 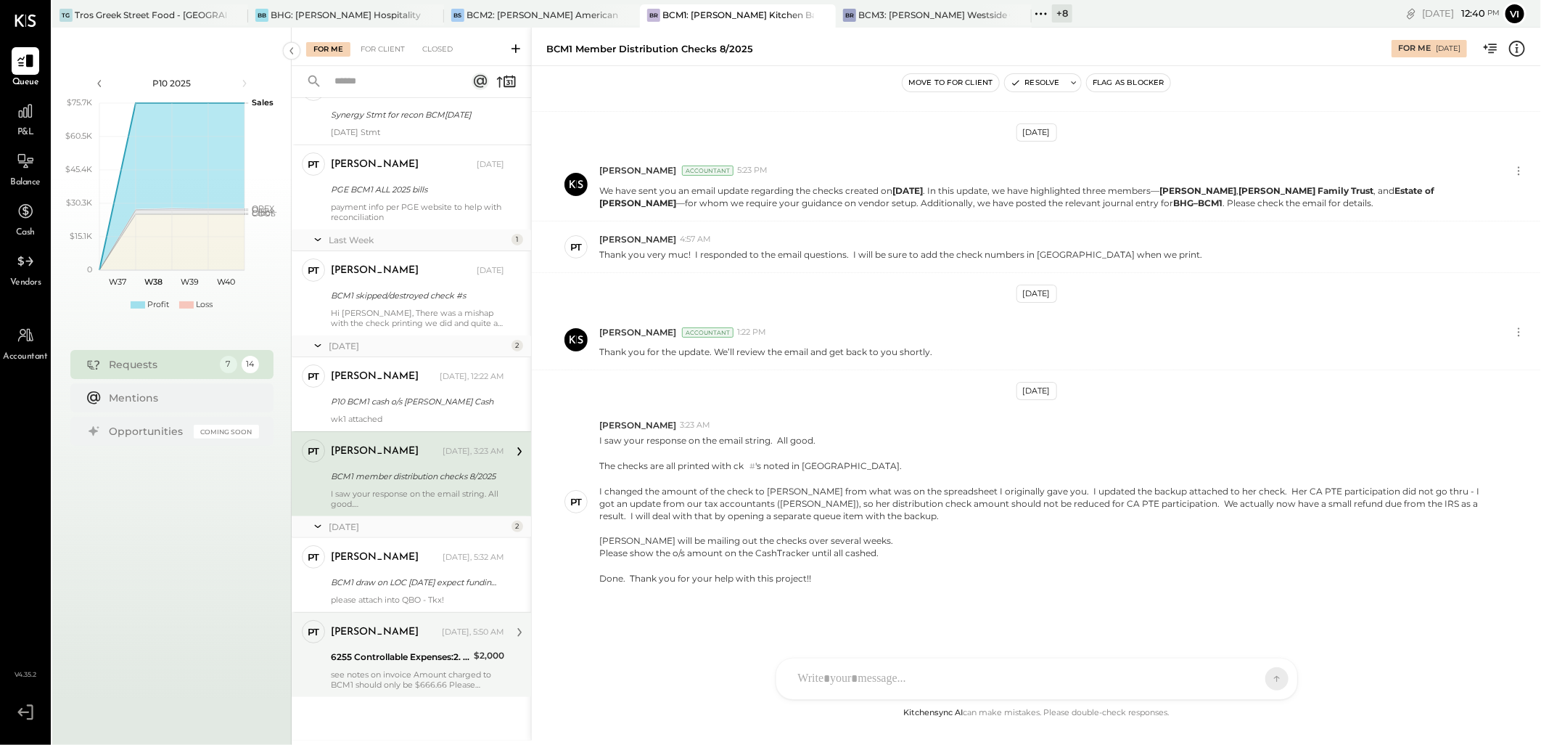 I want to click on text: W38, so click(x=153, y=282).